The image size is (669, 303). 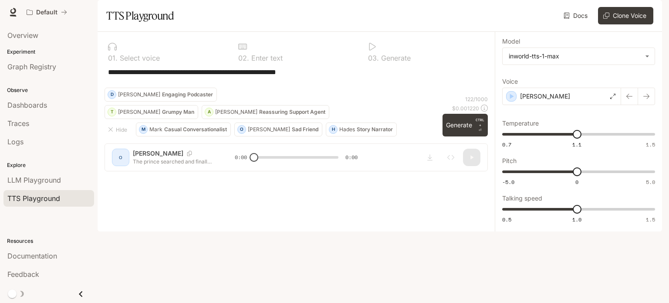 I want to click on p: Default, so click(x=47, y=12).